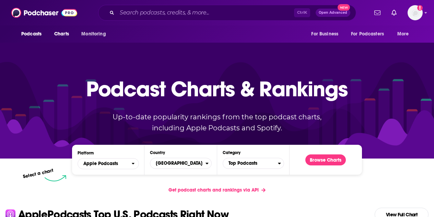 The height and width of the screenshot is (217, 434). What do you see at coordinates (368, 34) in the screenshot?
I see `span: For Podcasters` at bounding box center [368, 34].